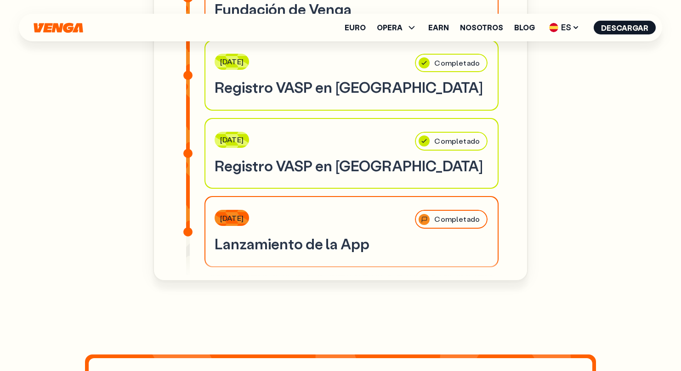 The width and height of the screenshot is (681, 371). What do you see at coordinates (564, 28) in the screenshot?
I see `span: ES` at bounding box center [564, 28].